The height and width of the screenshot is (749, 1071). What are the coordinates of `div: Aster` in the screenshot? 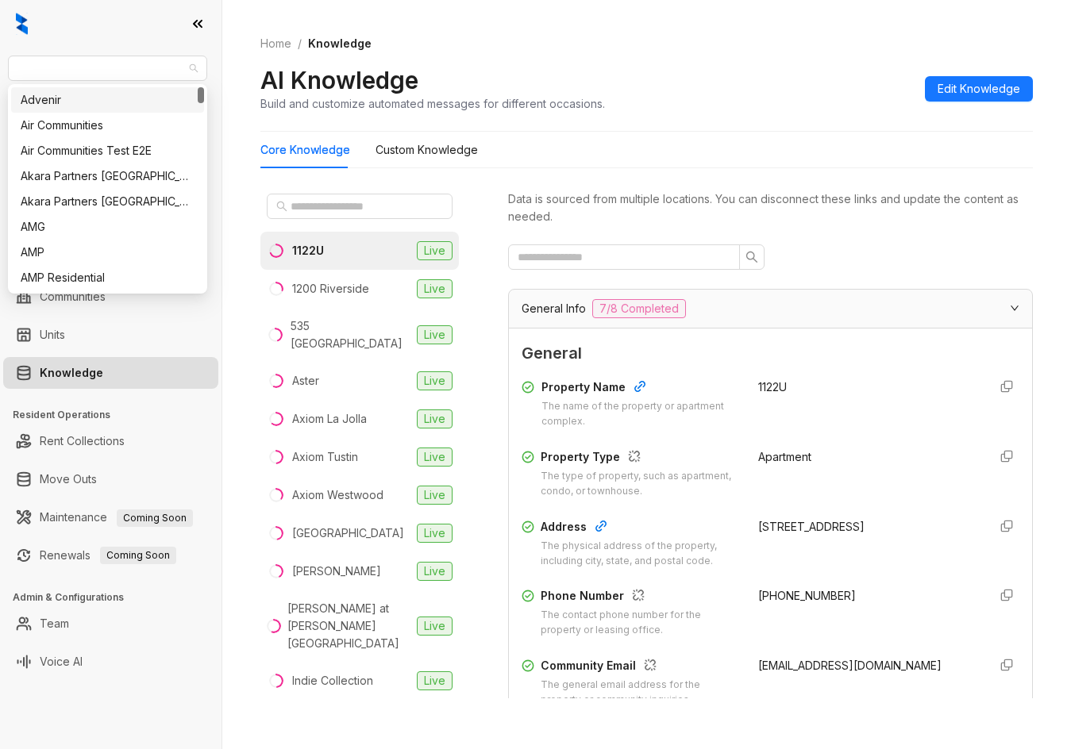 It's located at (306, 381).